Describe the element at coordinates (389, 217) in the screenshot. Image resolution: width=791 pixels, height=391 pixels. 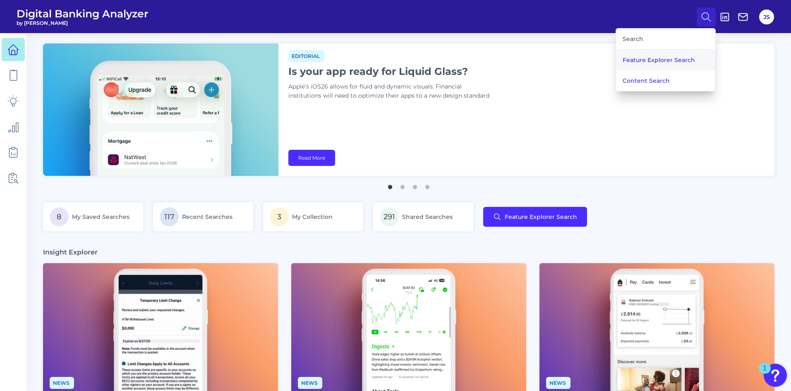
I see `span: 291` at that location.